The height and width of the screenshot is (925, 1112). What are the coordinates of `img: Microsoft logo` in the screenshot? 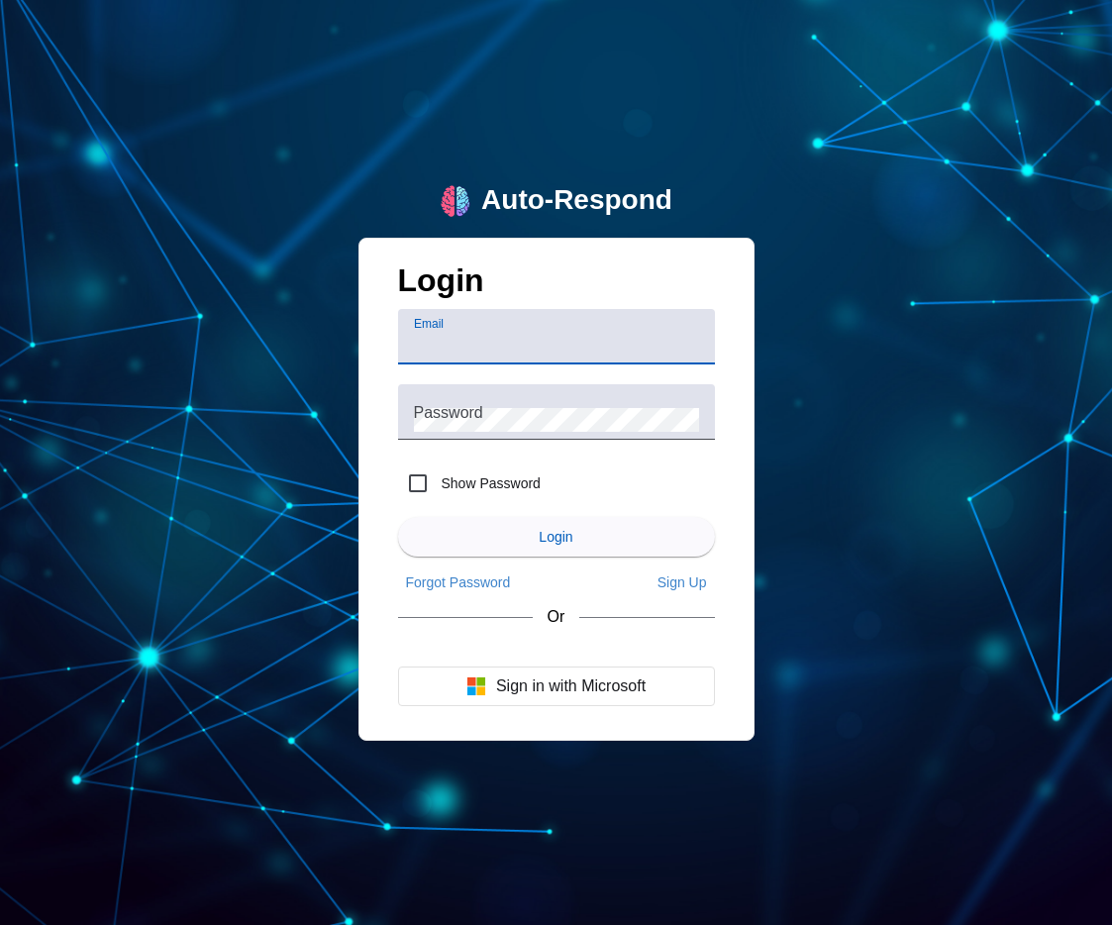 It's located at (476, 686).